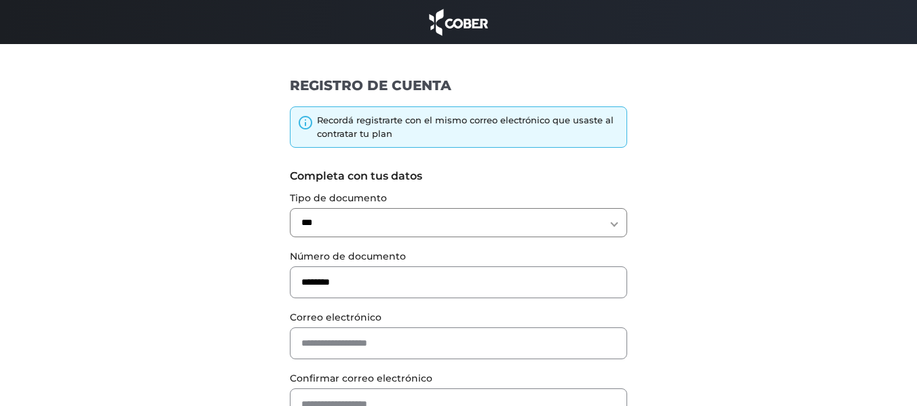 This screenshot has height=406, width=917. I want to click on img: cober_marca.png, so click(459, 22).